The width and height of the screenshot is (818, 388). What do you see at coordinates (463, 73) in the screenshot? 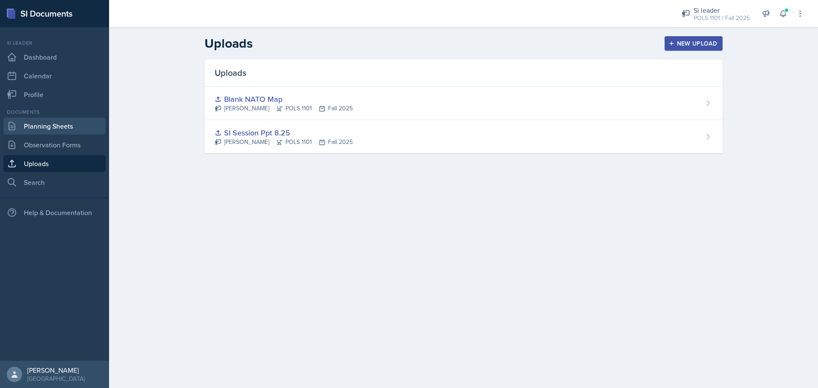
I see `div: Uploads` at bounding box center [463, 73].